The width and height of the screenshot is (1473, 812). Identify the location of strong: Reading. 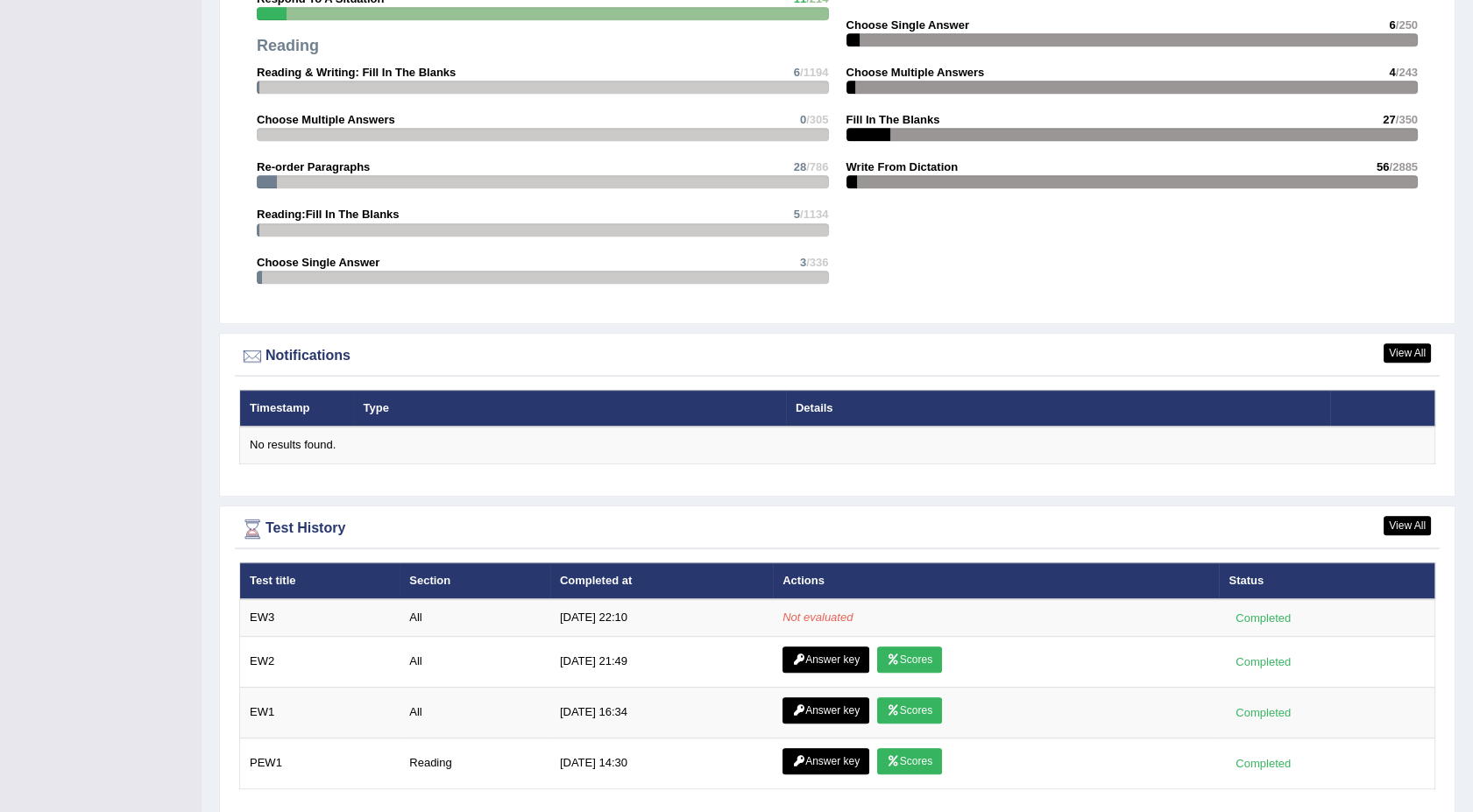
(288, 46).